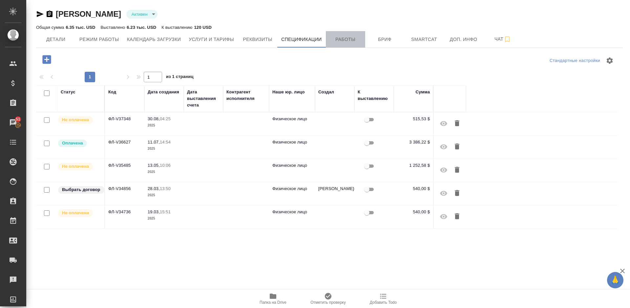 The width and height of the screenshot is (630, 308). Describe the element at coordinates (413, 119) in the screenshot. I see `p: 515,53 $` at that location.